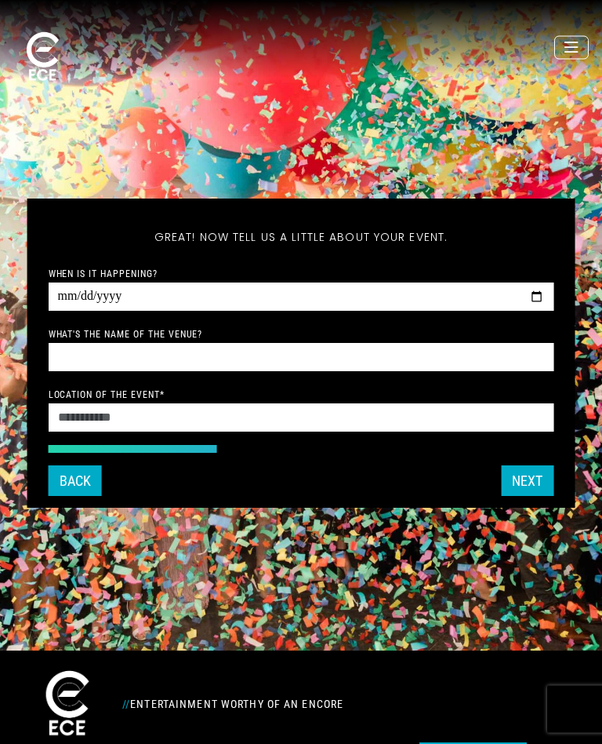 The width and height of the screenshot is (602, 744). Describe the element at coordinates (103, 275) in the screenshot. I see `label: When is it happening?` at that location.